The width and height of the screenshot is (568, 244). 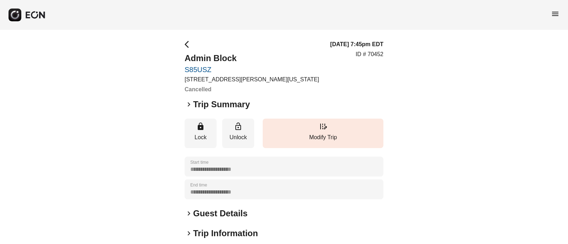 What do you see at coordinates (323, 126) in the screenshot?
I see `span: edit_road` at bounding box center [323, 126].